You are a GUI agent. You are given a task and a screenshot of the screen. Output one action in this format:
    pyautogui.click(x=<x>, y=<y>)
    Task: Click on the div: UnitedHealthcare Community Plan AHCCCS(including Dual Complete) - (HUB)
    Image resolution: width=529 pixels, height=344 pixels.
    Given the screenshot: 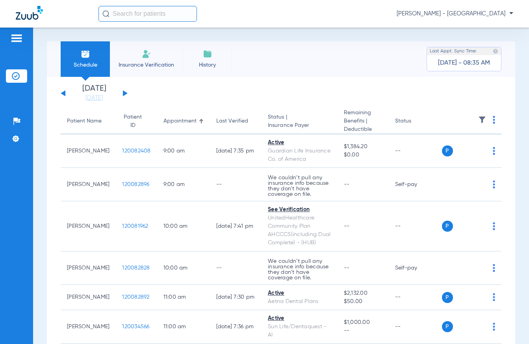 What is the action you would take?
    pyautogui.click(x=299, y=230)
    